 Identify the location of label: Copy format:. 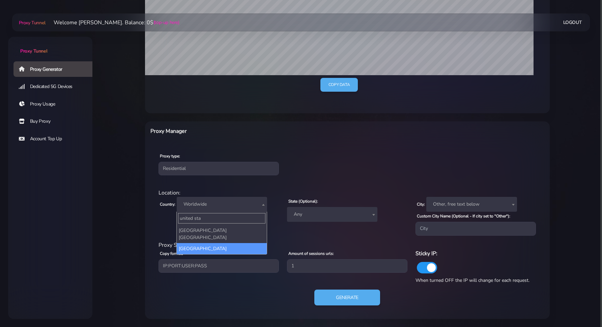
(171, 254).